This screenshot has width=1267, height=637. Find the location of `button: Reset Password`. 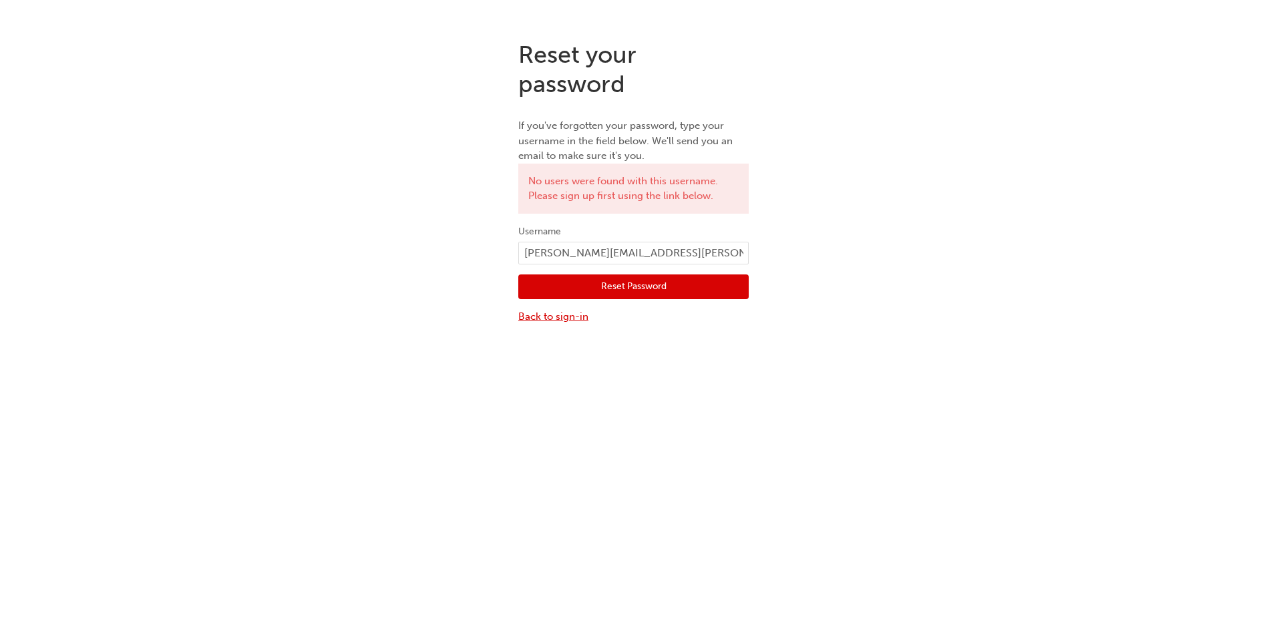

button: Reset Password is located at coordinates (633, 287).